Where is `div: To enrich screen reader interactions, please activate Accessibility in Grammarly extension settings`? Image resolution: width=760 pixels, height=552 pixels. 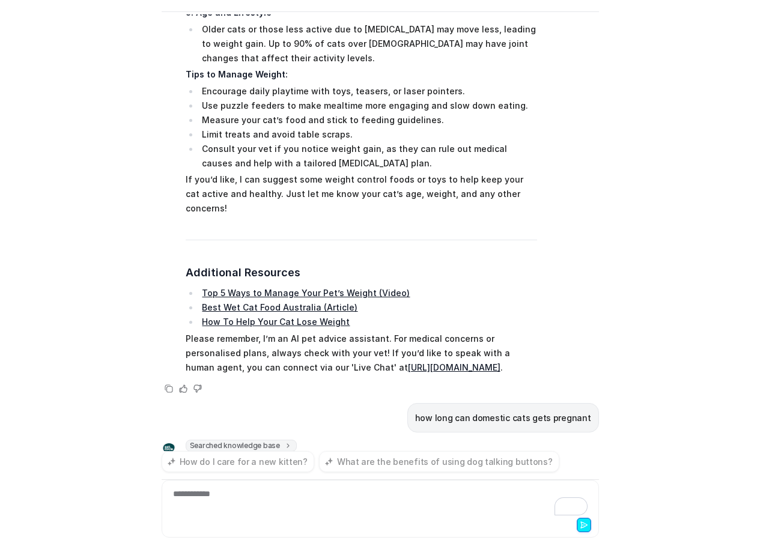
div: To enrich screen reader interactions, please activate Accessibility in Grammarly extension settings is located at coordinates (380, 502).